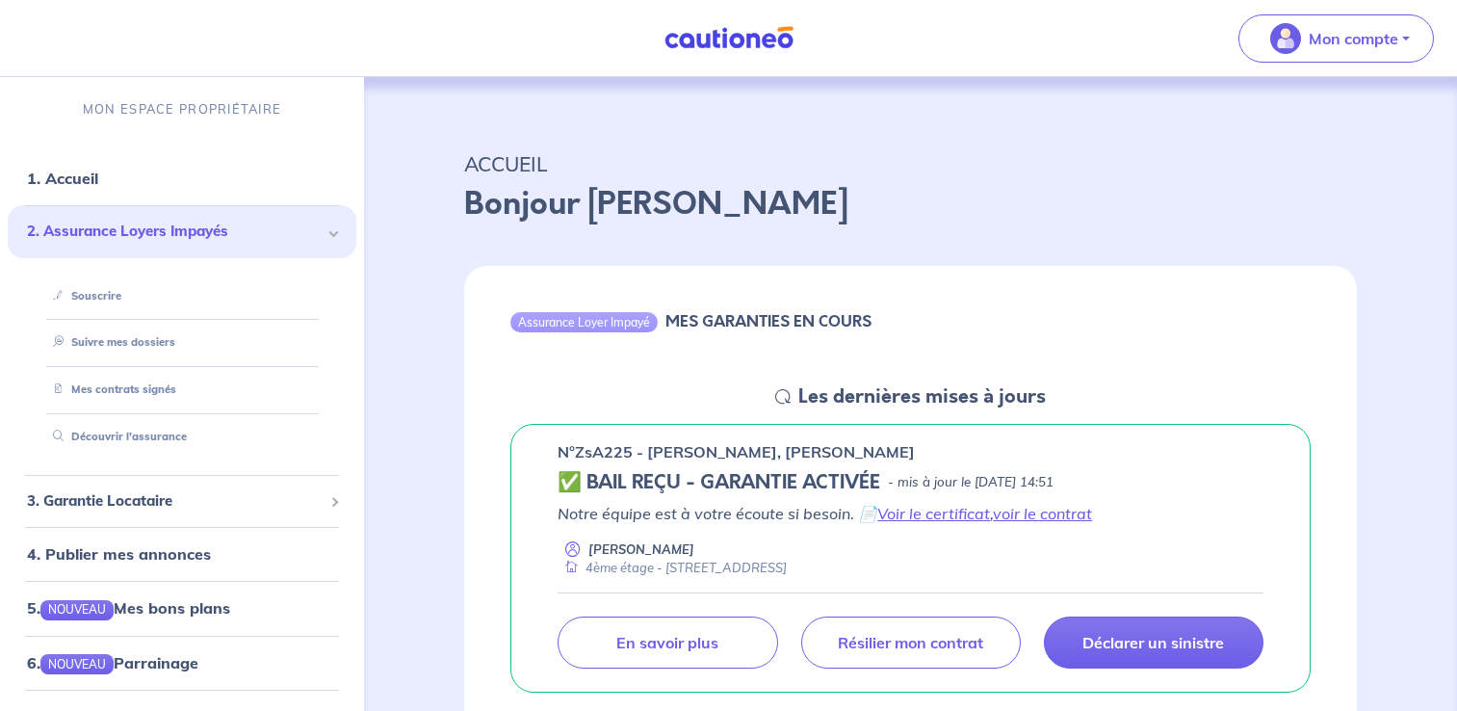 The height and width of the screenshot is (711, 1457). What do you see at coordinates (174, 231) in the screenshot?
I see `span: 2. Assurance Loyers Impayés` at bounding box center [174, 231].